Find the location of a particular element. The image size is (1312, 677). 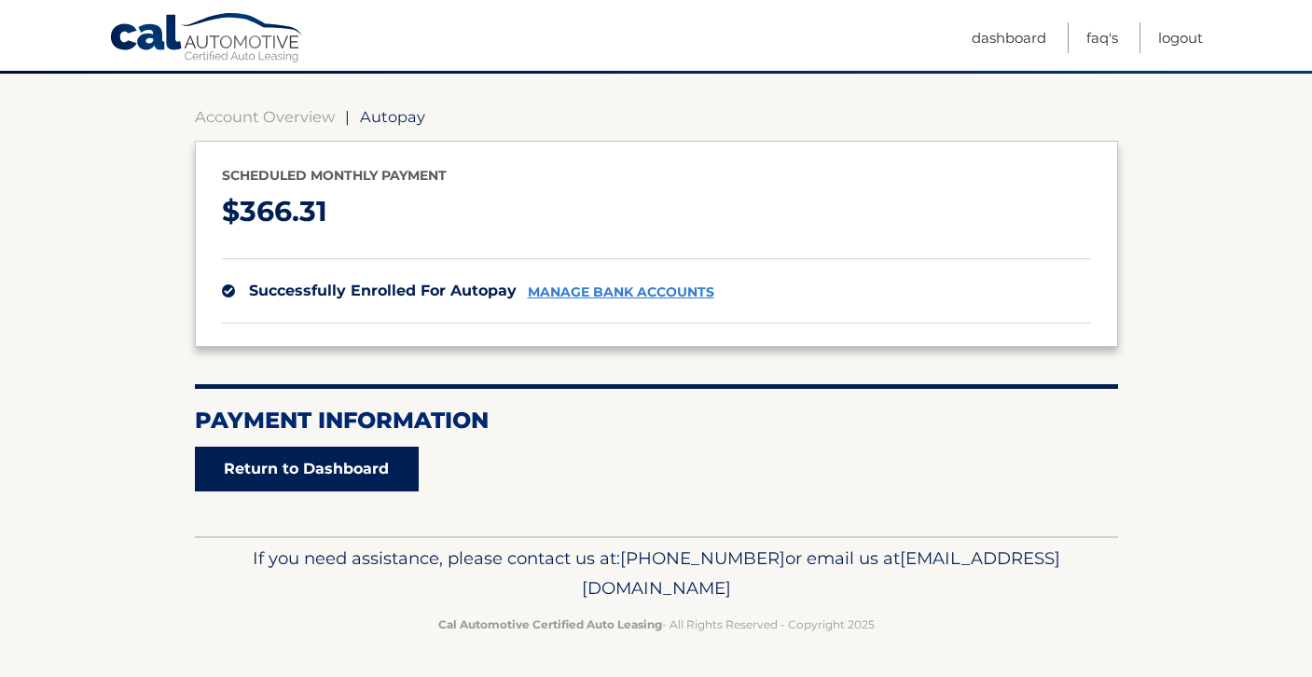

span: successfully enrolled for autopay is located at coordinates (382, 290).